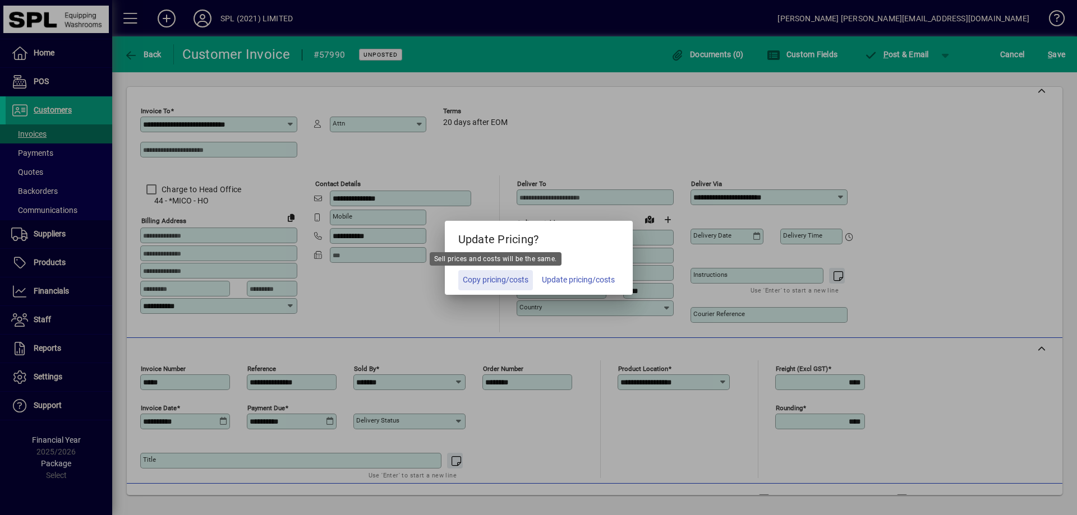  Describe the element at coordinates (538, 237) in the screenshot. I see `h5: Update Pricing?` at that location.